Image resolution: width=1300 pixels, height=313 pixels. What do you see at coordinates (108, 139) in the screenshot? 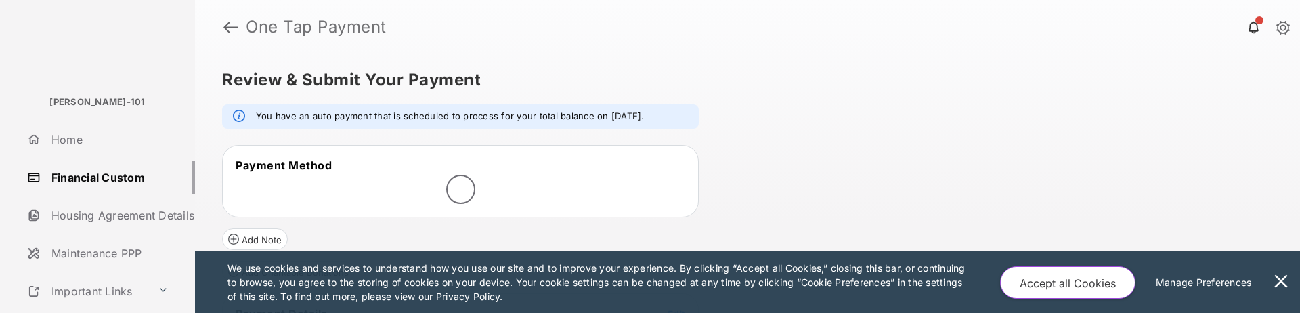
I see `a: Home` at bounding box center [108, 139].